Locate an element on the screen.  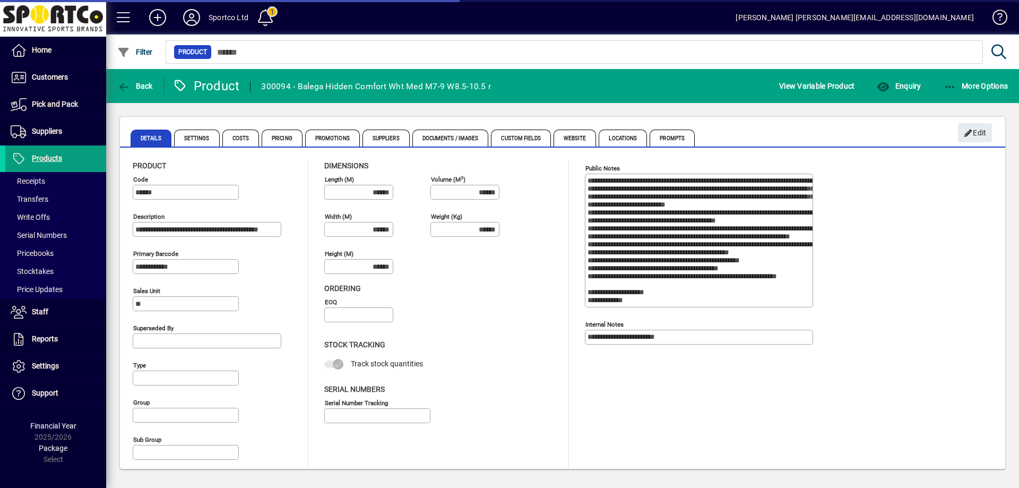
span: Staff is located at coordinates (40, 312).